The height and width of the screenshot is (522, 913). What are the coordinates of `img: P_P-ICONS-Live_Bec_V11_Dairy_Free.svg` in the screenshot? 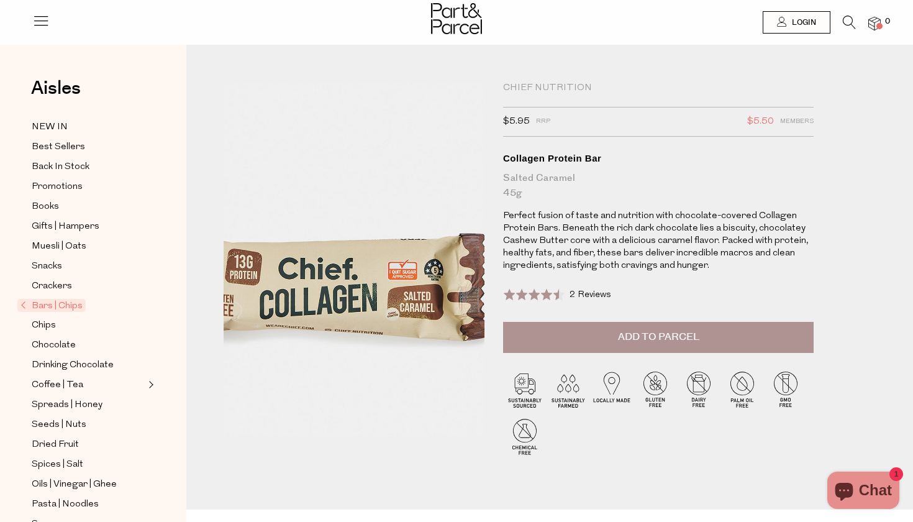 It's located at (699, 389).